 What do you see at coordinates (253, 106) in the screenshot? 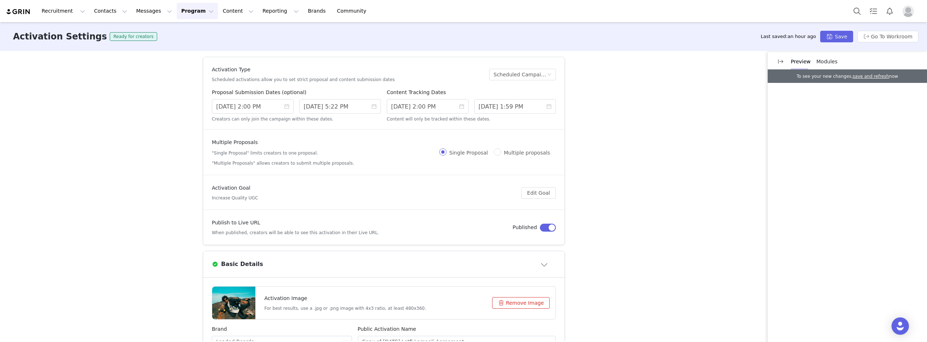
I see `input: Submit from` at bounding box center [253, 106].